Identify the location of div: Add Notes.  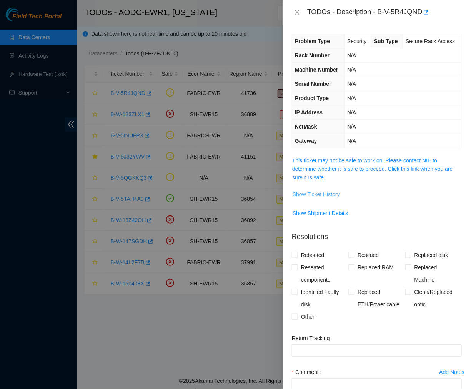
(452, 372).